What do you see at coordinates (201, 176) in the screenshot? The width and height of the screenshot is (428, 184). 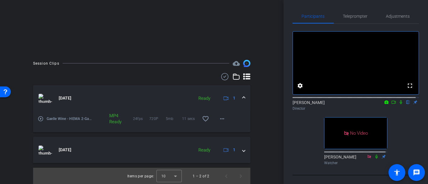 I see `div: 1 – 2 of 2` at bounding box center [201, 176].